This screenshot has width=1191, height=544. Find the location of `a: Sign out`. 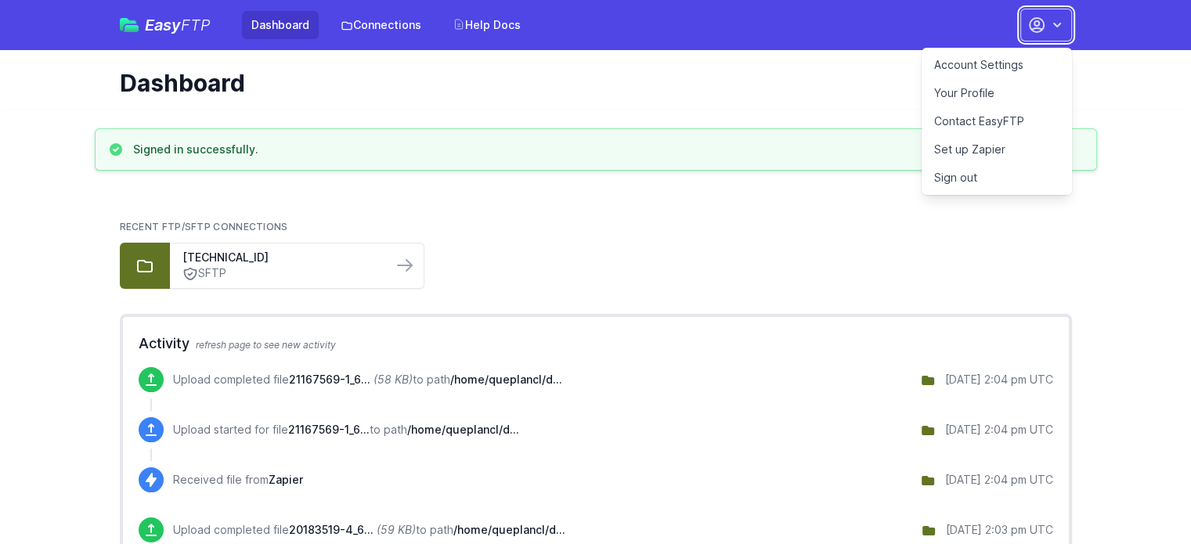

a: Sign out is located at coordinates (997, 178).